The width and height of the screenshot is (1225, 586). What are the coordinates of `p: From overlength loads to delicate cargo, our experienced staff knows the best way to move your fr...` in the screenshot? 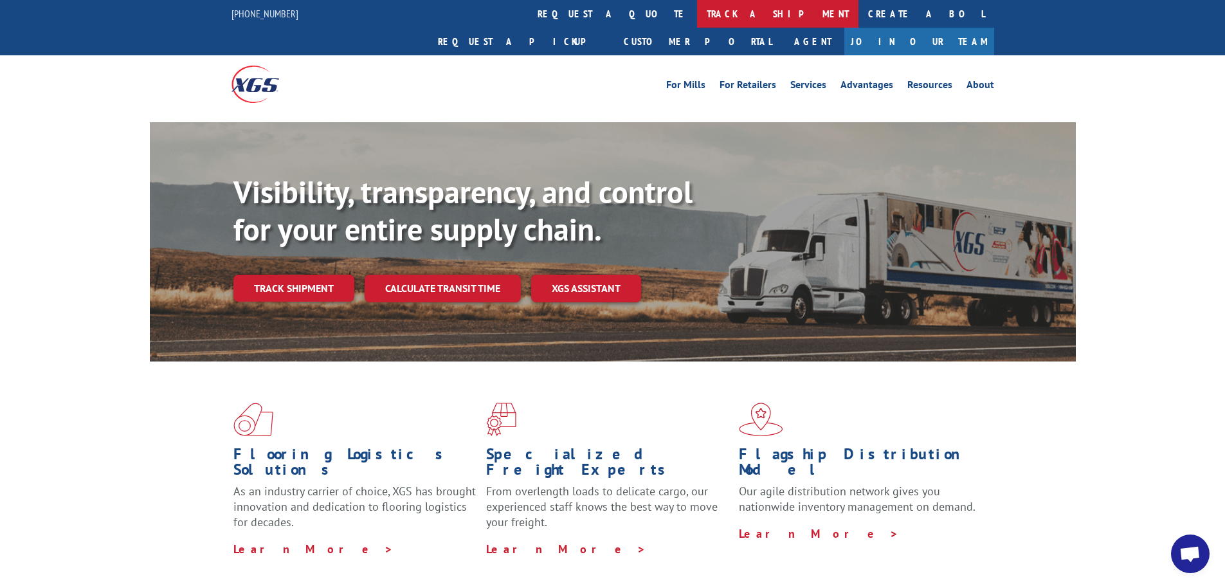 It's located at (608, 512).